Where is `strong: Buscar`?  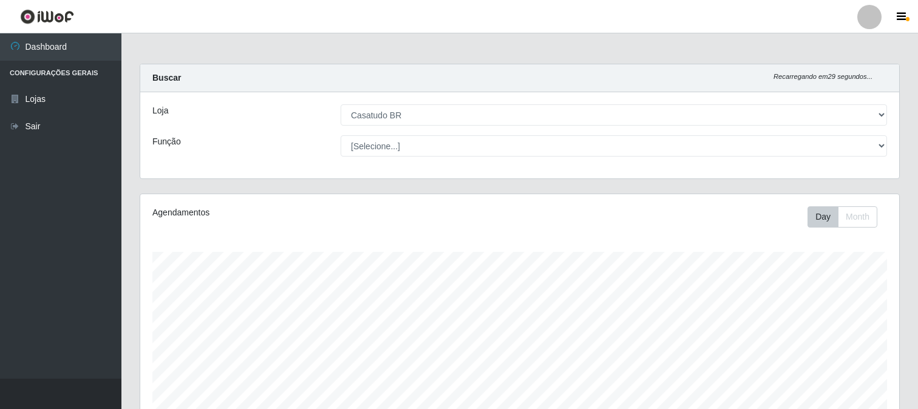 strong: Buscar is located at coordinates (166, 78).